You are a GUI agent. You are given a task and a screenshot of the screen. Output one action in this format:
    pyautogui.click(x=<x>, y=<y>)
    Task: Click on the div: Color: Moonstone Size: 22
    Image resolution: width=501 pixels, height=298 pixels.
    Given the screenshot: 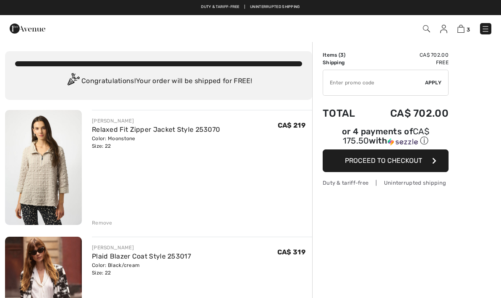 What is the action you would take?
    pyautogui.click(x=156, y=142)
    